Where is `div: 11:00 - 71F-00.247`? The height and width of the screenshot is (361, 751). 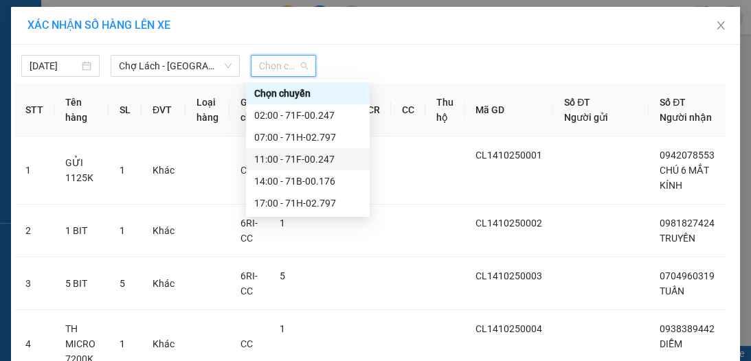
div: 11:00 - 71F-00.247 is located at coordinates (308, 159).